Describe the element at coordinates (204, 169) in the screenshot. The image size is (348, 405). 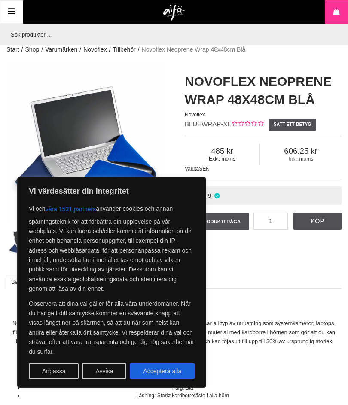
I see `span: SEK` at that location.